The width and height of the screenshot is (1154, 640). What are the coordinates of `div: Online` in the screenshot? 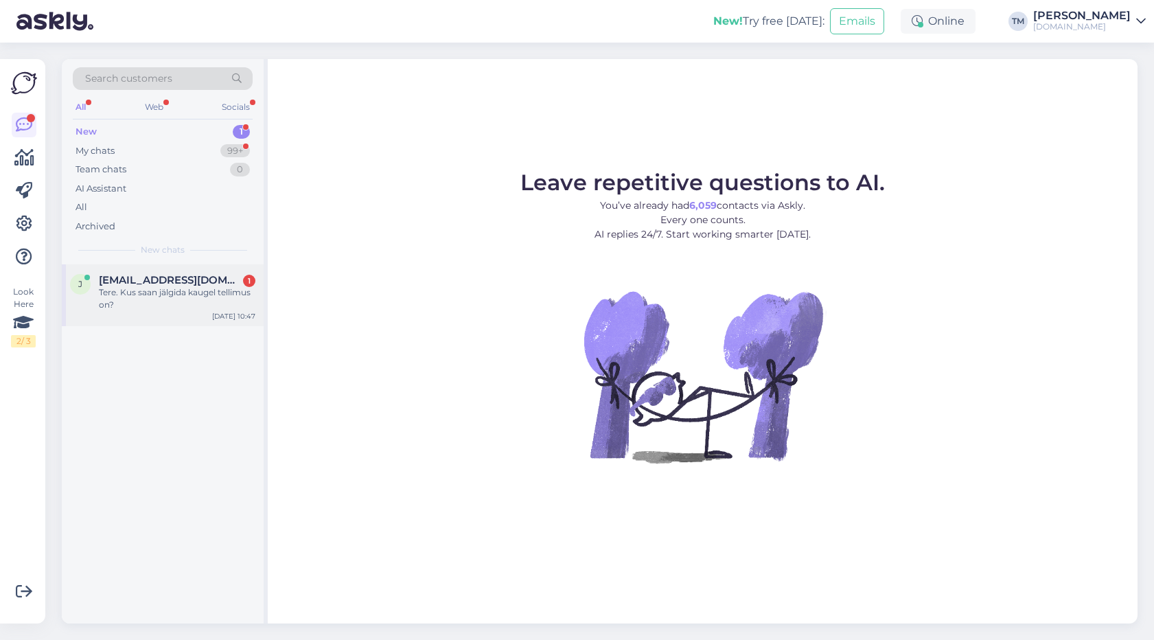 It's located at (938, 21).